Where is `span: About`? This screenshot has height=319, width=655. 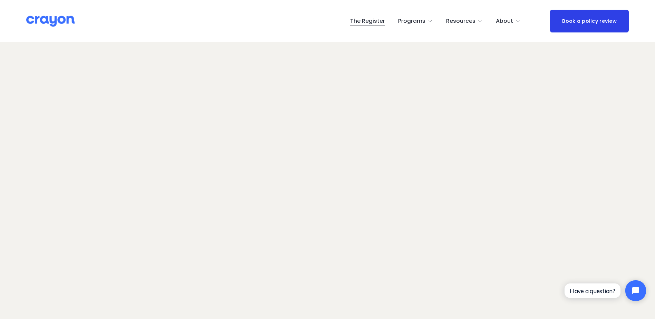
span: About is located at coordinates (505, 21).